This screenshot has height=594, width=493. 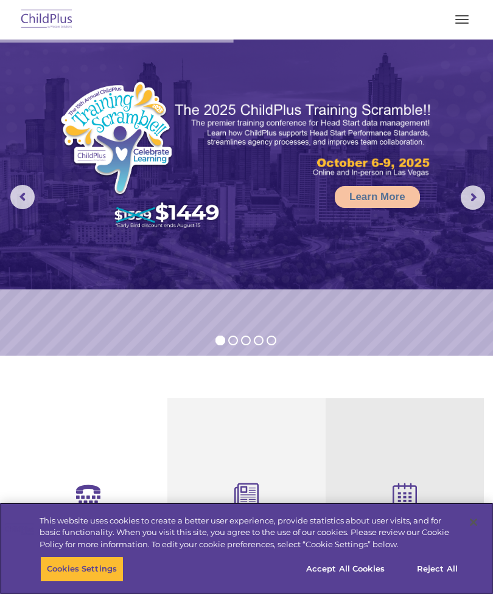 I want to click on div: This website uses cookies to create a better user experience, provide statistics about user visit..., so click(x=249, y=533).